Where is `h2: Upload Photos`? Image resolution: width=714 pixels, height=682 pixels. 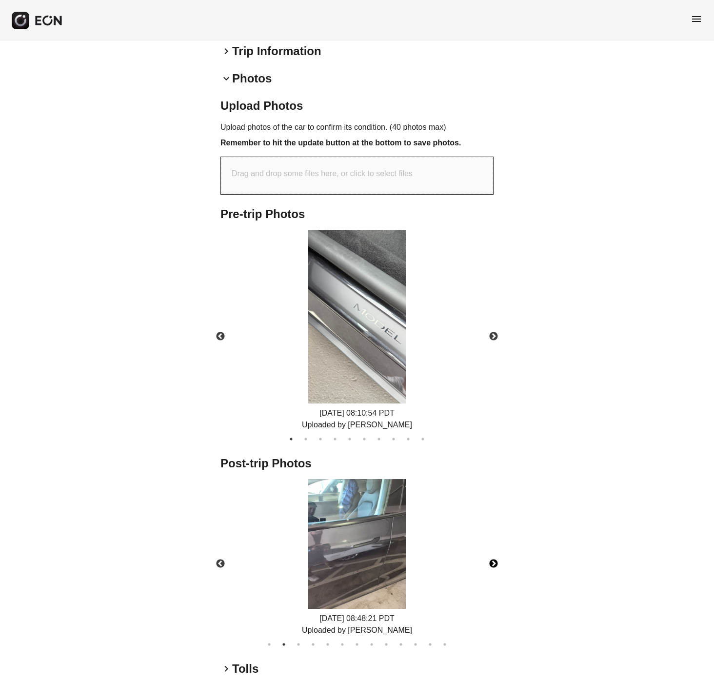 h2: Upload Photos is located at coordinates (357, 106).